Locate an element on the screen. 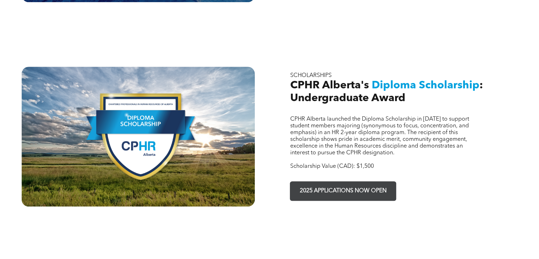 This screenshot has width=539, height=259. span: Diploma Scholarship is located at coordinates (425, 85).